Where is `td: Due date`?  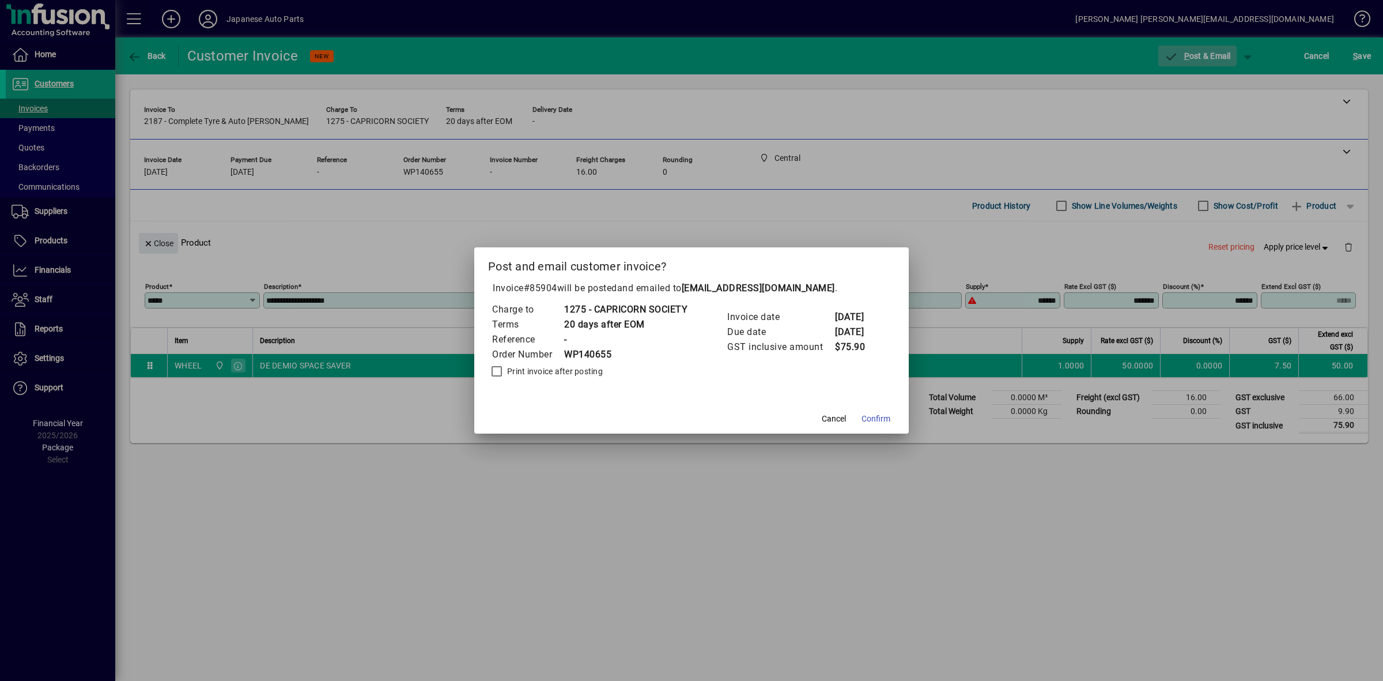
td: Due date is located at coordinates (780, 332).